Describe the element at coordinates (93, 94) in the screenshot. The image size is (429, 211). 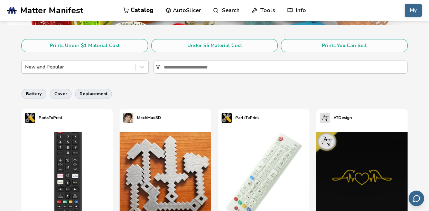
I see `button: replacement` at that location.